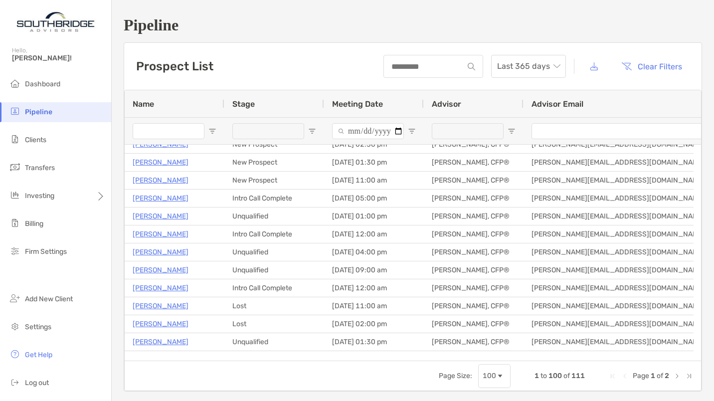  I want to click on img: Zoe Logo, so click(55, 22).